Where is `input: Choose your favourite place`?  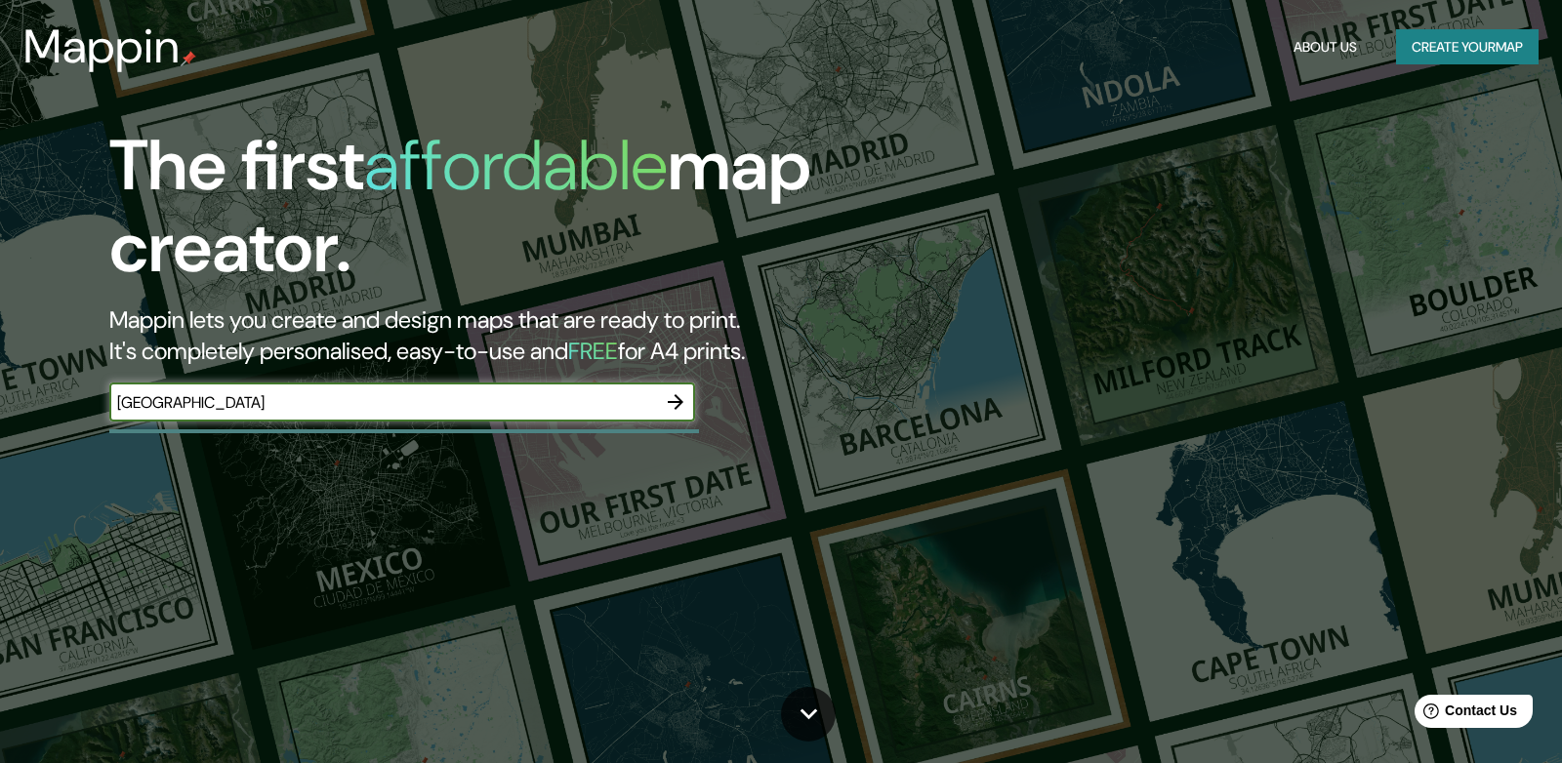
input: Choose your favourite place is located at coordinates (383, 402).